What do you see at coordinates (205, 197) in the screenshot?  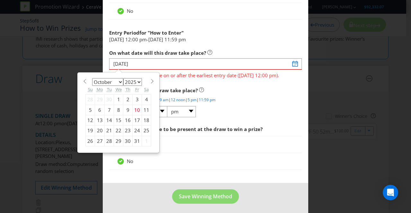 I see `button: Save Winning Method` at bounding box center [205, 197].